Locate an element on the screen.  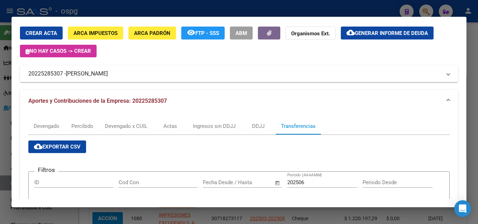
button: Crear Acta is located at coordinates (41, 33).